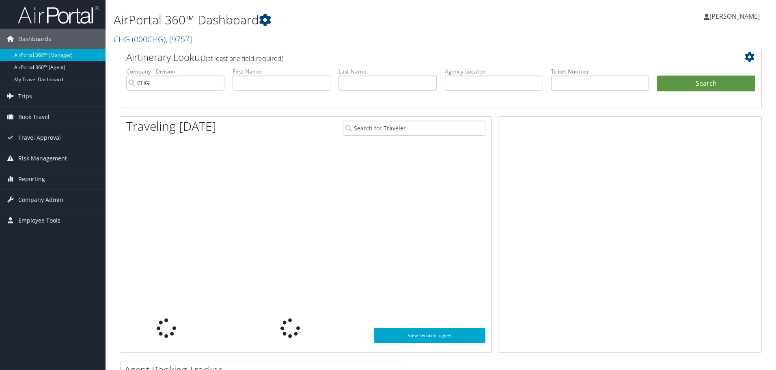 Image resolution: width=776 pixels, height=370 pixels. What do you see at coordinates (41, 200) in the screenshot?
I see `span: Company Admin` at bounding box center [41, 200].